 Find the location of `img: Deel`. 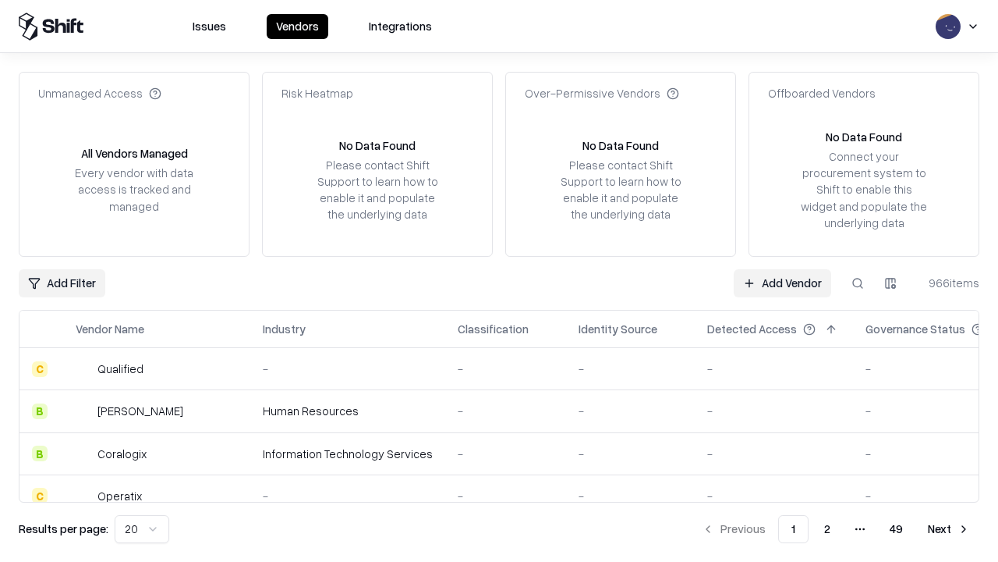

img: Deel is located at coordinates (83, 411).